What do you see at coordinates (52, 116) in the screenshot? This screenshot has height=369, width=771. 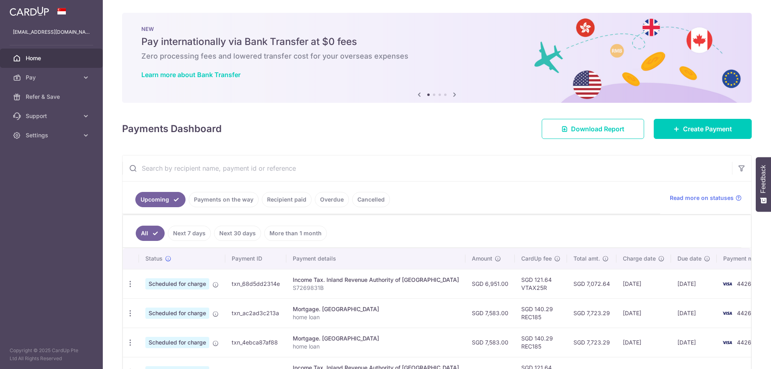 I see `span: Support` at bounding box center [52, 116].